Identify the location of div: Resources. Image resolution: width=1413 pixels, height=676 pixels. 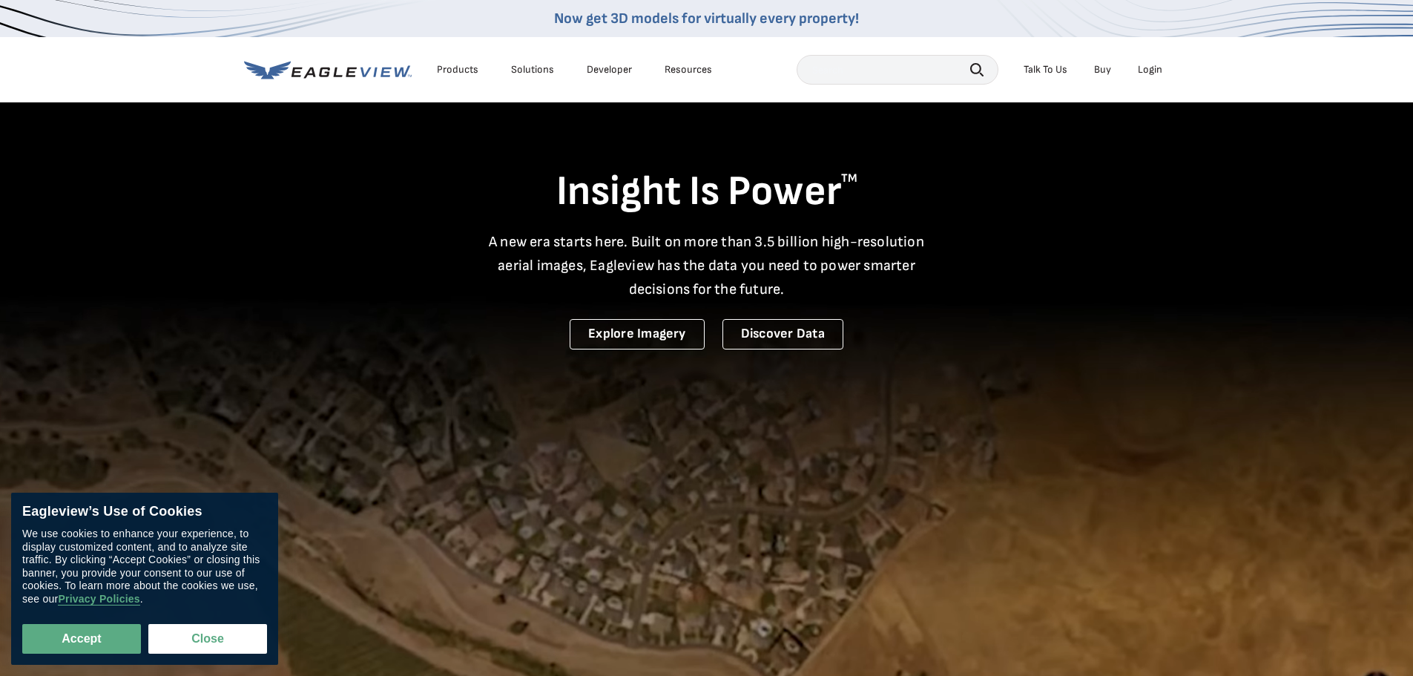
(688, 70).